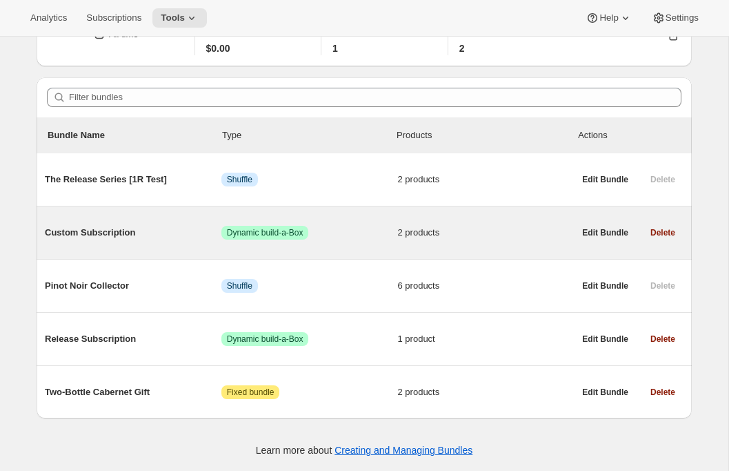 The height and width of the screenshot is (471, 729). I want to click on span: 1, so click(335, 48).